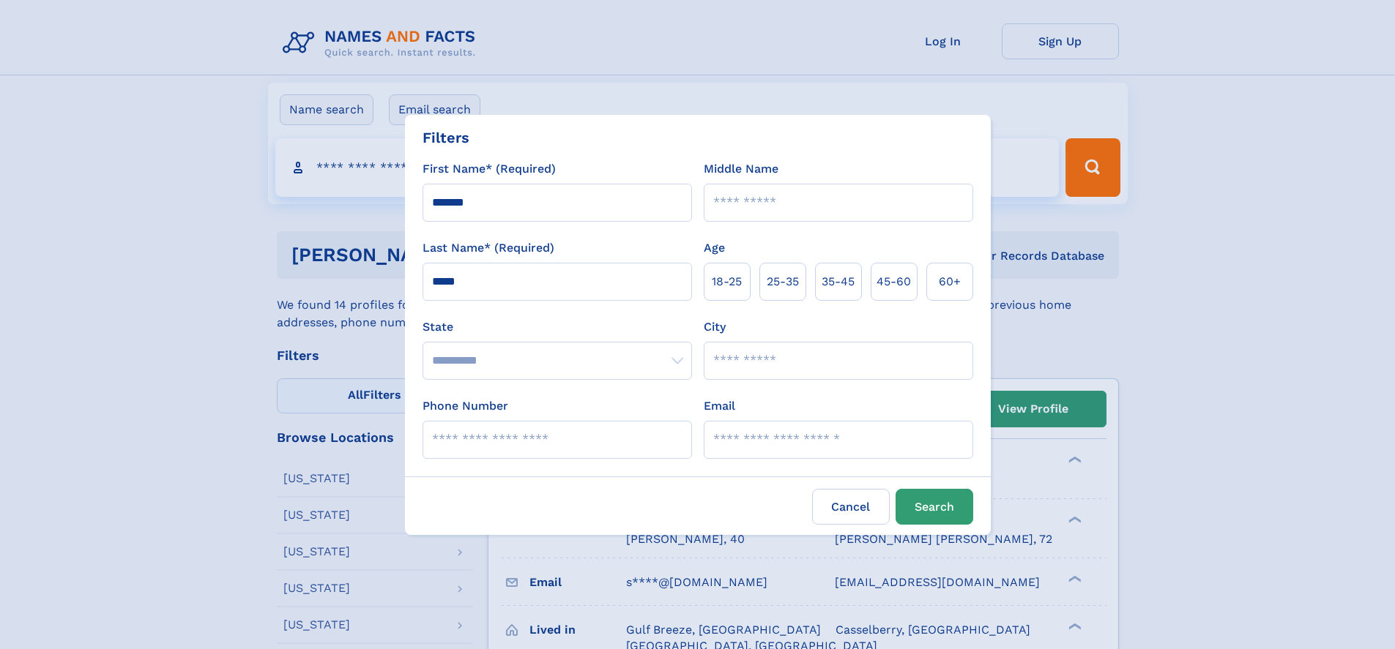 This screenshot has width=1395, height=649. Describe the element at coordinates (949, 282) in the screenshot. I see `span: 60+` at that location.